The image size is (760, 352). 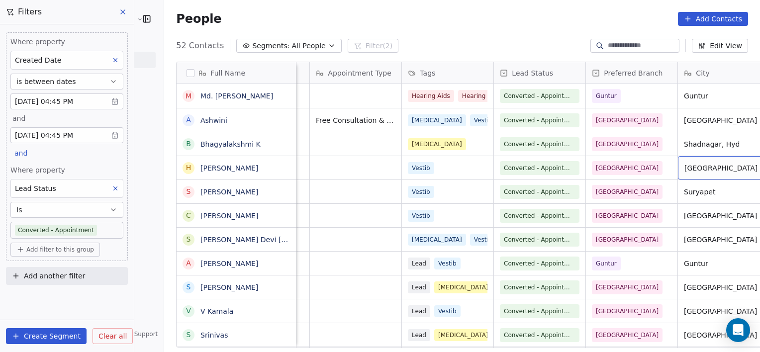 What do you see at coordinates (355, 120) in the screenshot?
I see `span: Free Consultation & Free Screening` at bounding box center [355, 120].